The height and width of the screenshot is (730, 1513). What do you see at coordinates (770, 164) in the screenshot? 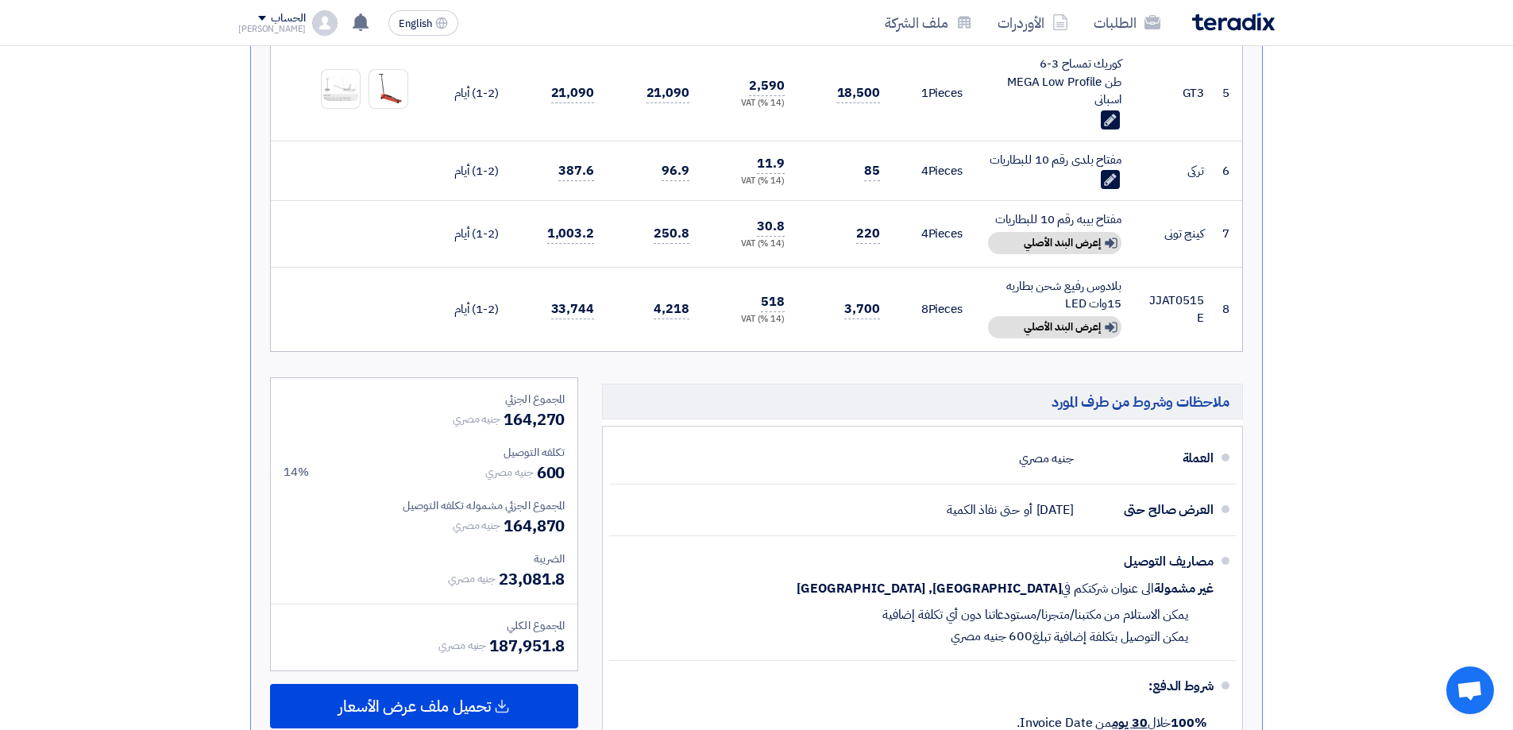
I see `span: 11.9` at bounding box center [770, 164].